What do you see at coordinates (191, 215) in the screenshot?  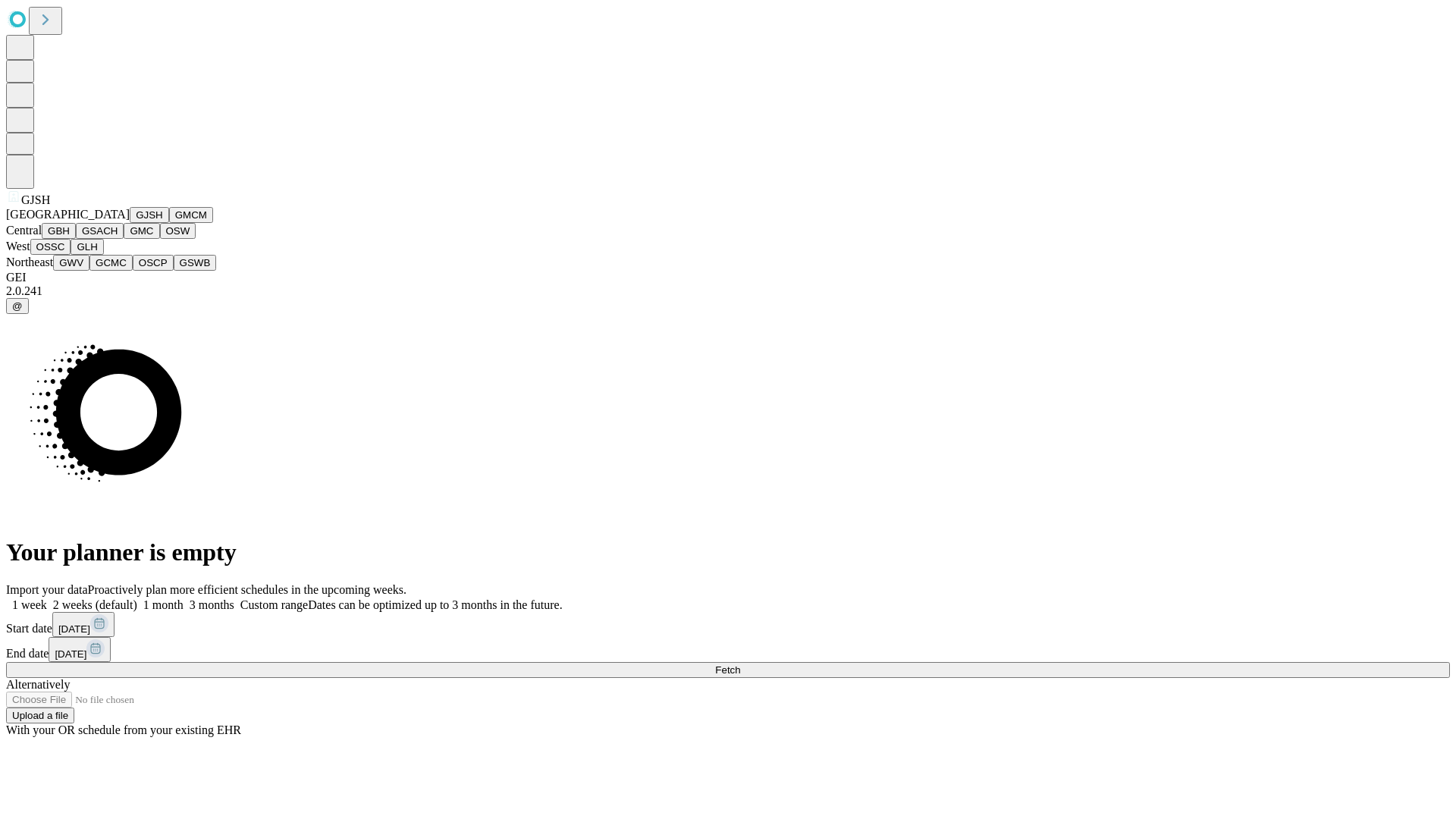 I see `button: GMCM` at bounding box center [191, 215].